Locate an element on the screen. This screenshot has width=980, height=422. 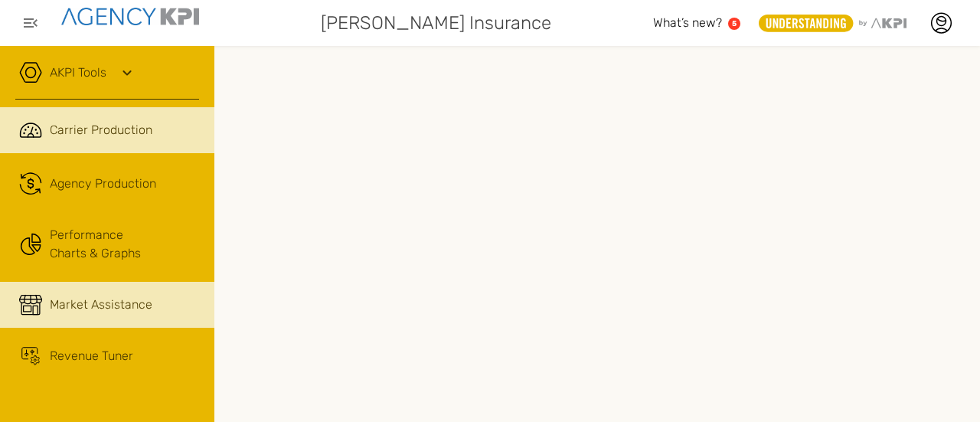
text: 5 is located at coordinates (734, 23).